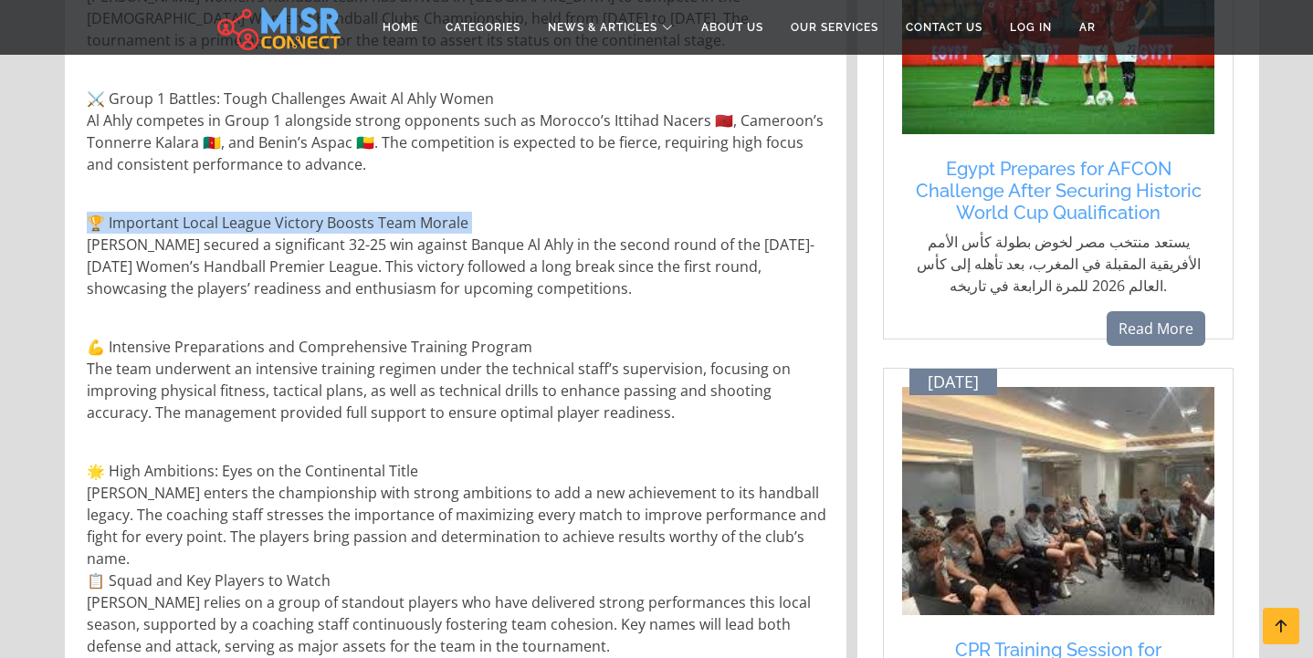 The image size is (1313, 658). What do you see at coordinates (278, 27) in the screenshot?
I see `img: main.misr_connect` at bounding box center [278, 27].